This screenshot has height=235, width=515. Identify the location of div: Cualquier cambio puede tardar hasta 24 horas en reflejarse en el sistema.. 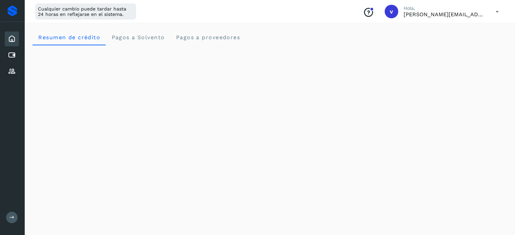
(86, 12).